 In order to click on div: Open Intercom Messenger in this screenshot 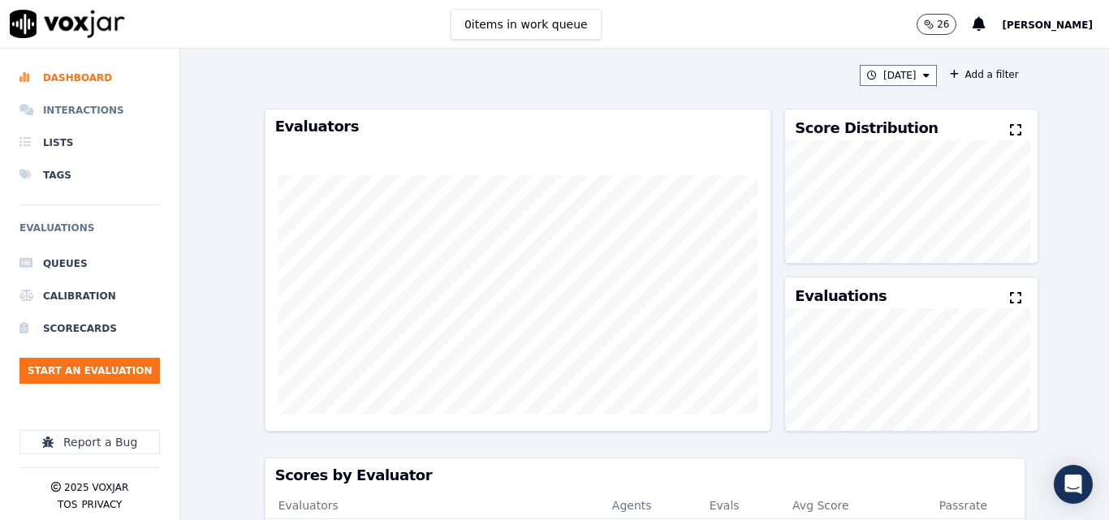, I will do `click(1073, 485)`.